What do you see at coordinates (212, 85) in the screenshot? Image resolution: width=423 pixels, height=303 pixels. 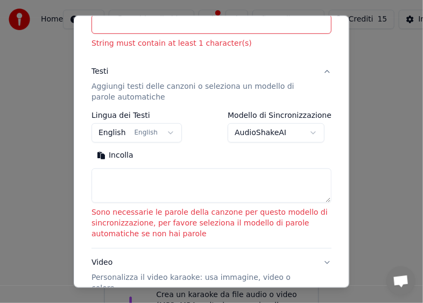 I see `button: TestiAggiungi testi delle canzoni o seleziona un modello di parole automatiche` at bounding box center [212, 85].